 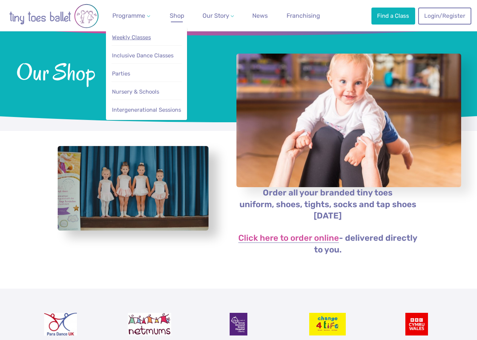 I want to click on span: Intergenerational Sessions, so click(x=146, y=110).